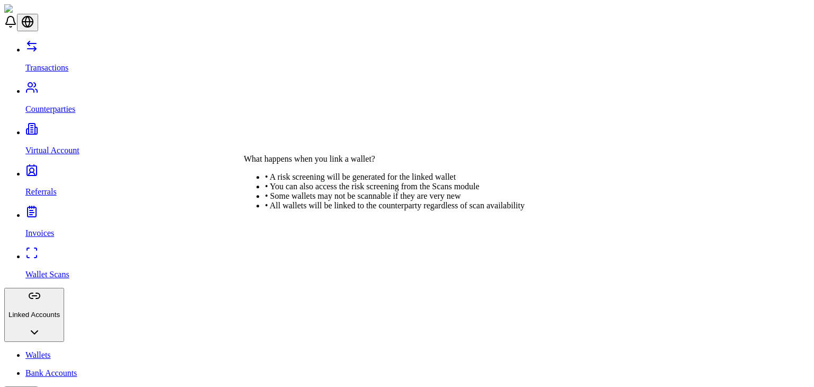 This screenshot has width=814, height=387. I want to click on p: Referrals, so click(418, 192).